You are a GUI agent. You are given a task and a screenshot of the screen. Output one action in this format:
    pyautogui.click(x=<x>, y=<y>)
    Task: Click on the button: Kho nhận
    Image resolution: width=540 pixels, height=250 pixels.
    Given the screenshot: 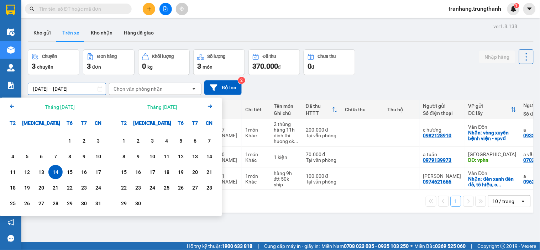 What is the action you would take?
    pyautogui.click(x=101, y=33)
    